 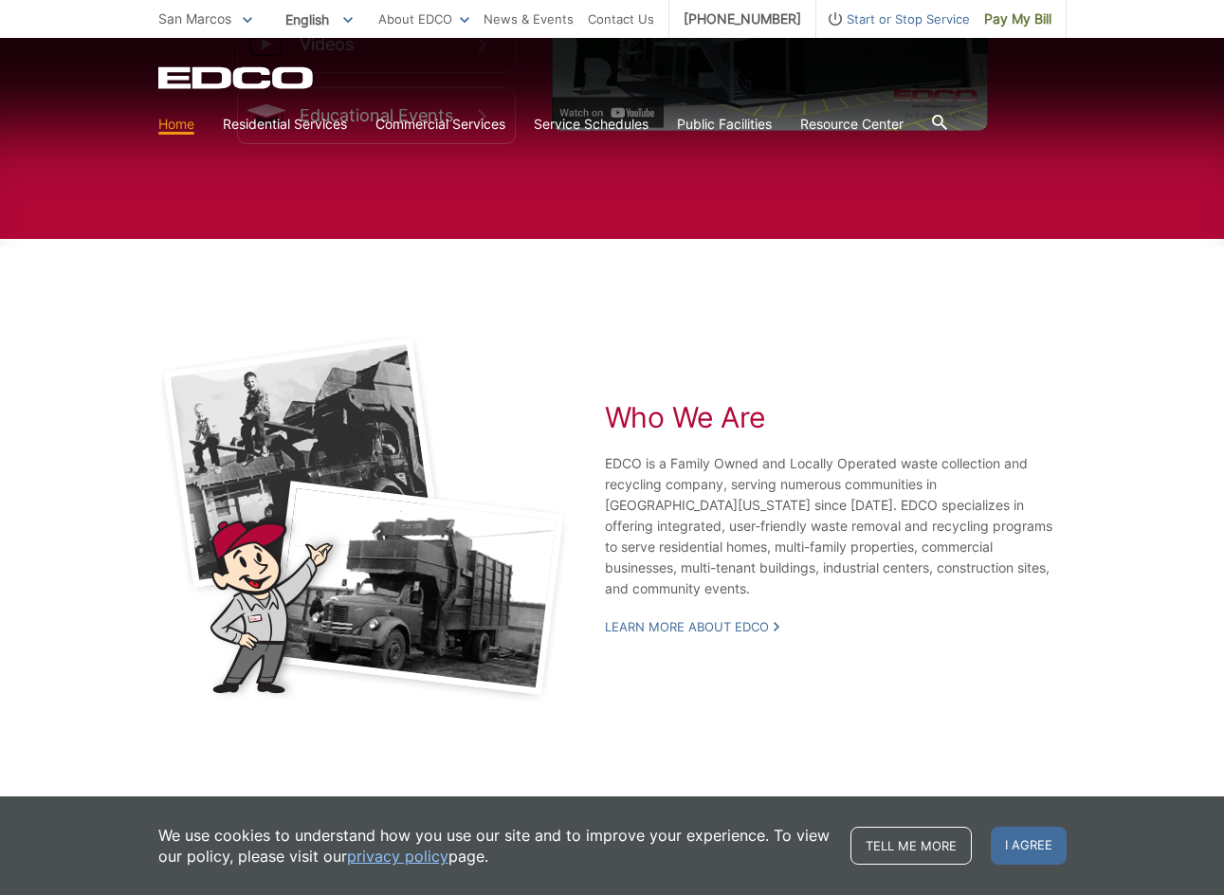 What do you see at coordinates (284, 124) in the screenshot?
I see `a: Residential Services` at bounding box center [284, 124].